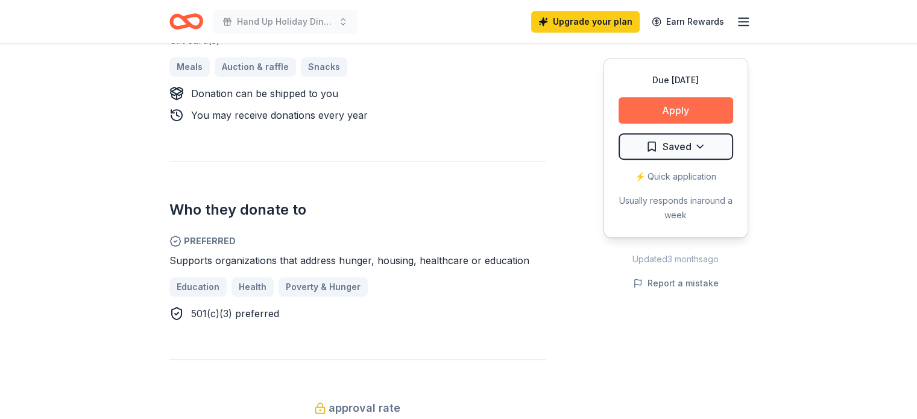  I want to click on span: Preferred, so click(357, 241).